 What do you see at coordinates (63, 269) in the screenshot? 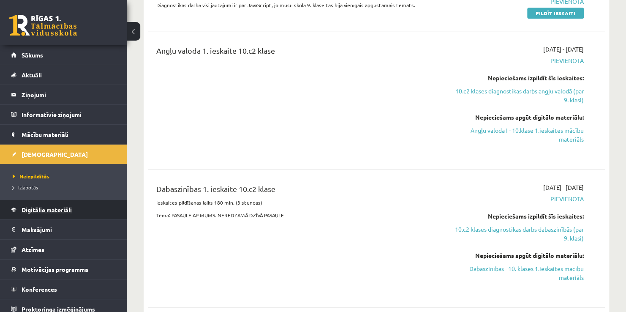
I see `a: Motivācijas programma` at bounding box center [63, 269].